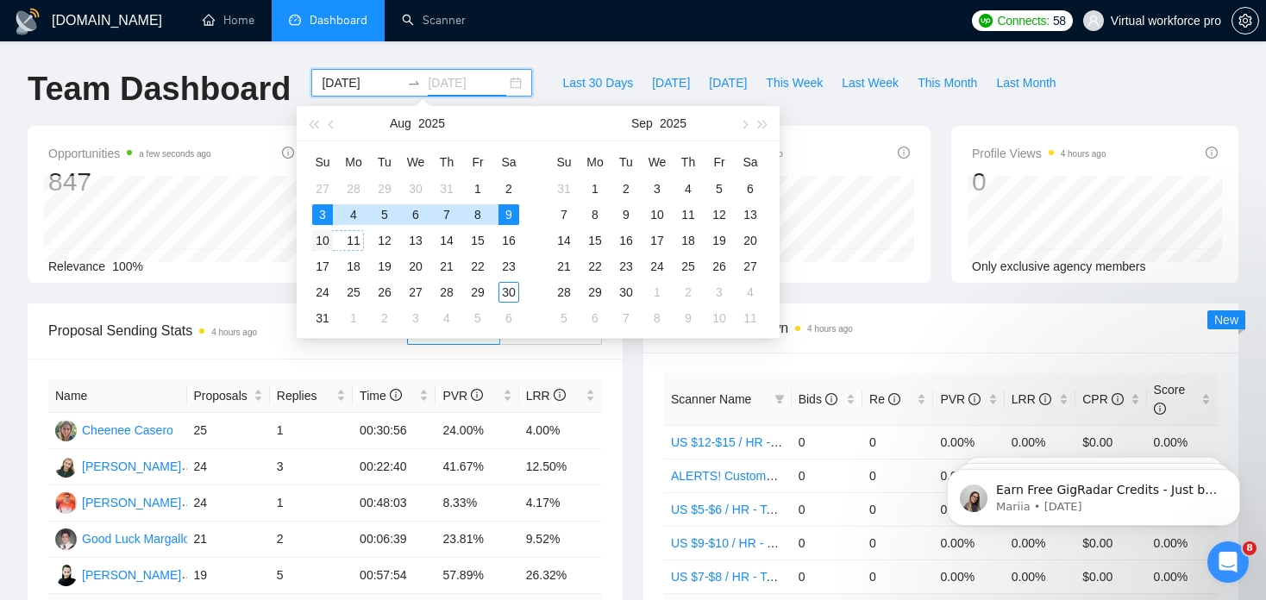 The height and width of the screenshot is (600, 1266). I want to click on td: 2025-08-18, so click(354, 266).